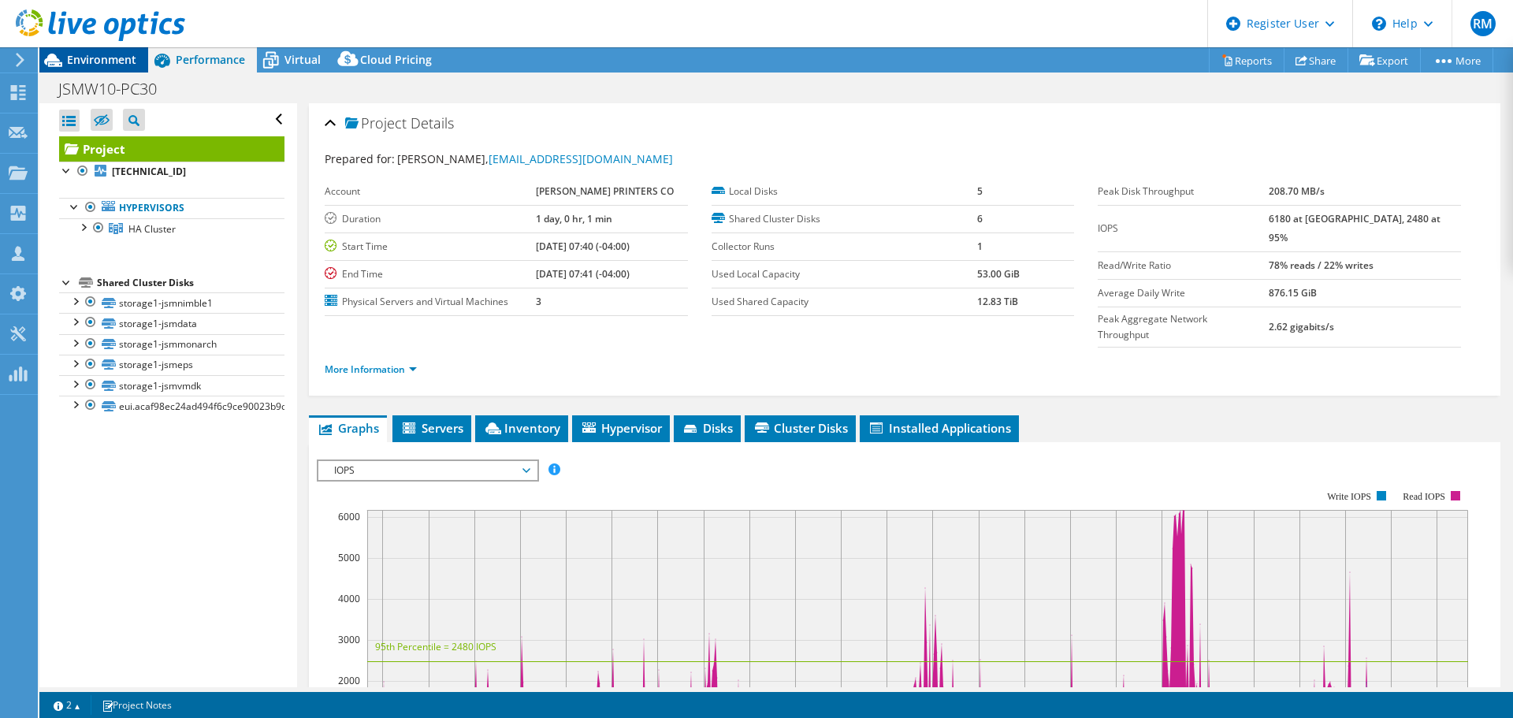  Describe the element at coordinates (1183, 192) in the screenshot. I see `label: Peak Disk Throughput` at that location.